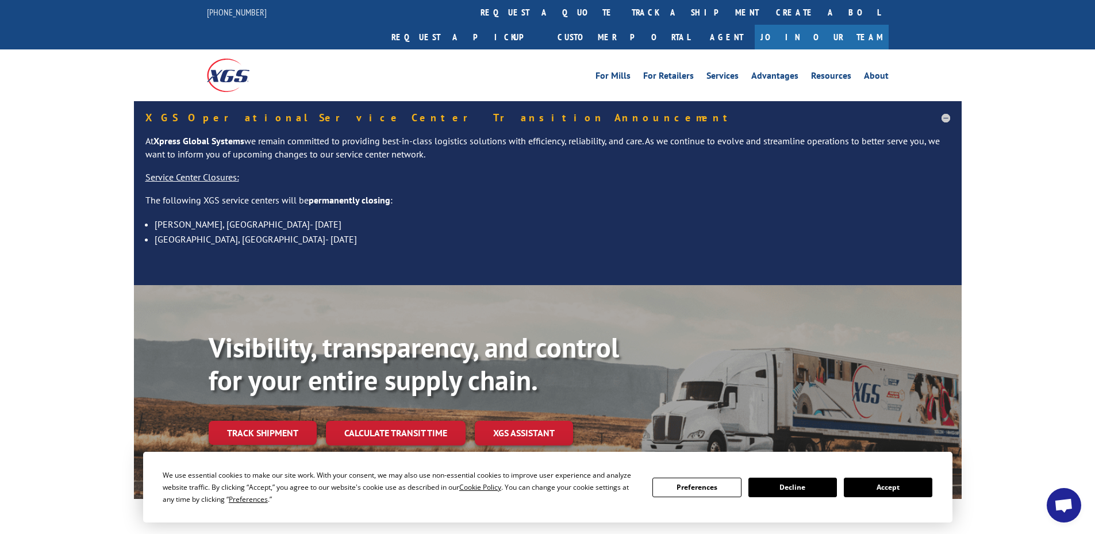 Image resolution: width=1095 pixels, height=534 pixels. I want to click on button: Decline, so click(793, 488).